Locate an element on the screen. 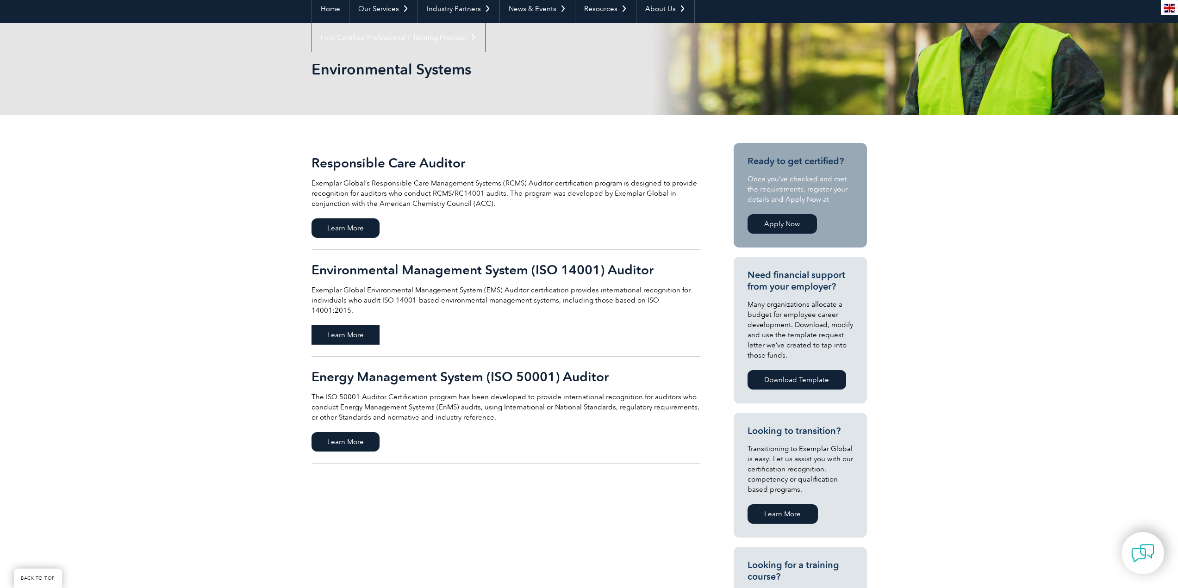 This screenshot has height=588, width=1178. p: Exemplar Global’s Responsible Care Management Systems (RCMS) Auditor certification program is des... is located at coordinates (506, 193).